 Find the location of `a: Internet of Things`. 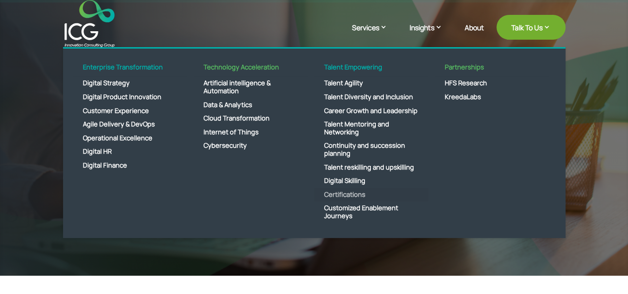

a: Internet of Things is located at coordinates (251, 133).